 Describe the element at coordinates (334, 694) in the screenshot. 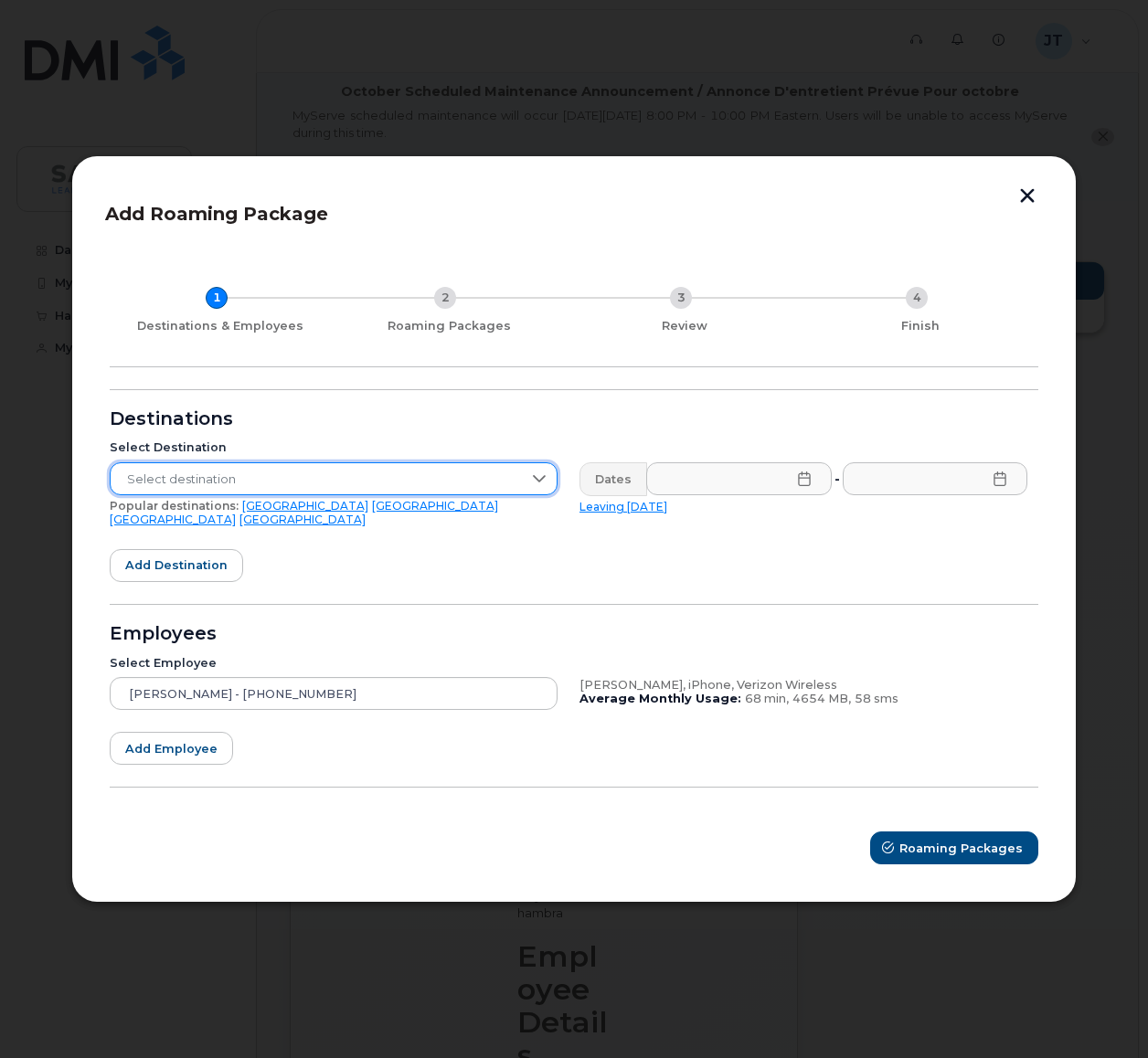

I see `input: Search device` at that location.